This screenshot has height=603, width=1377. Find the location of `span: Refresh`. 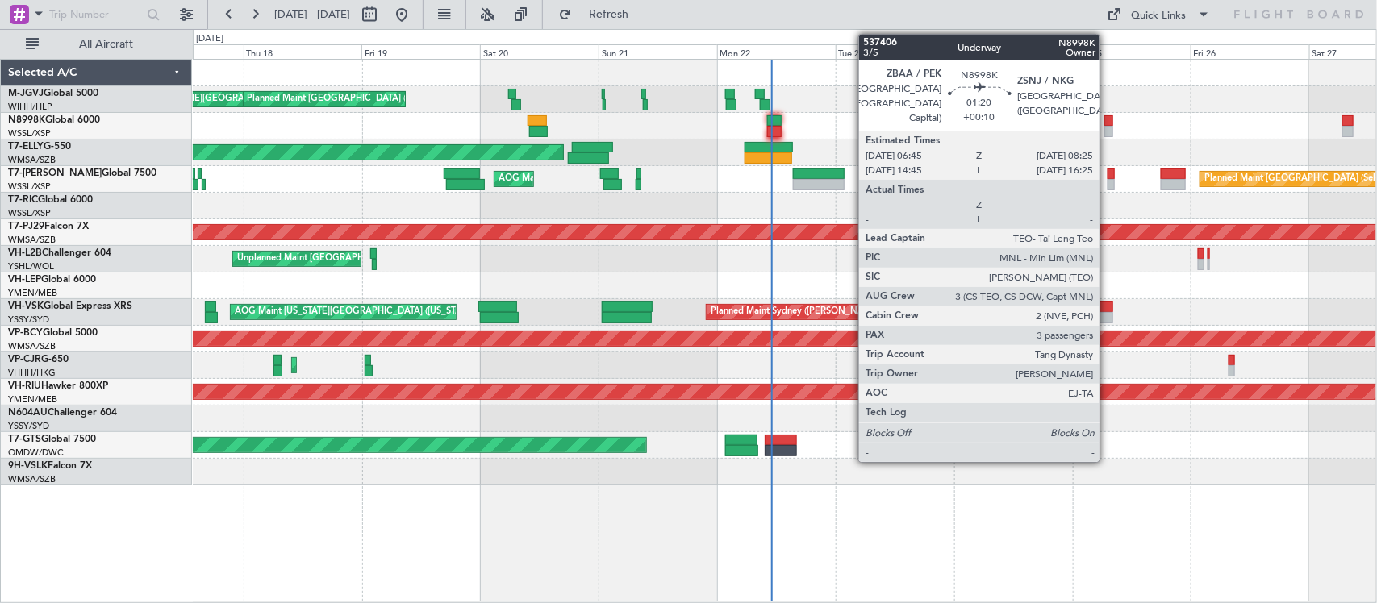

span: Refresh is located at coordinates (609, 15).